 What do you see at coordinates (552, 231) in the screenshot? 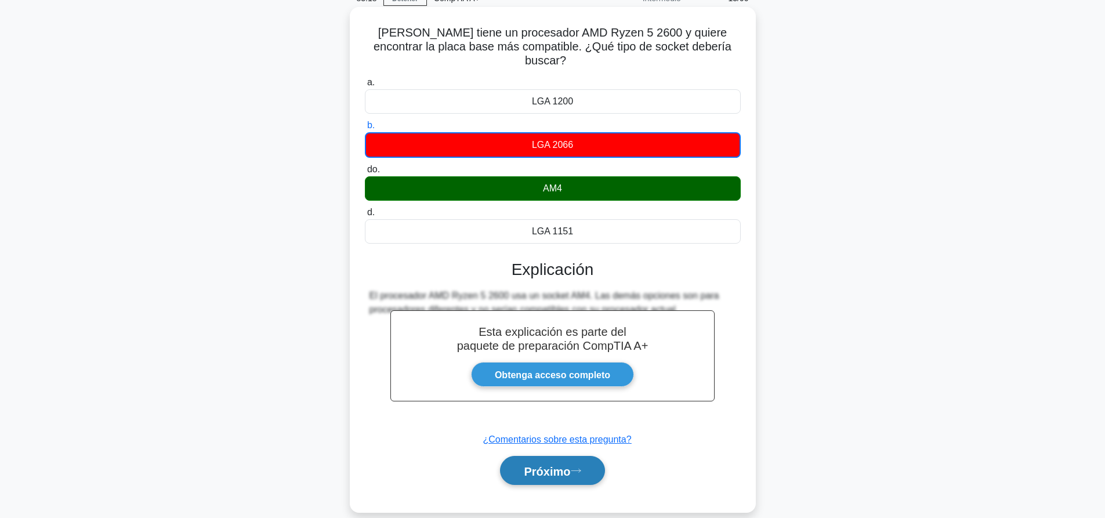
I see `font: LGA 1151` at bounding box center [552, 231].